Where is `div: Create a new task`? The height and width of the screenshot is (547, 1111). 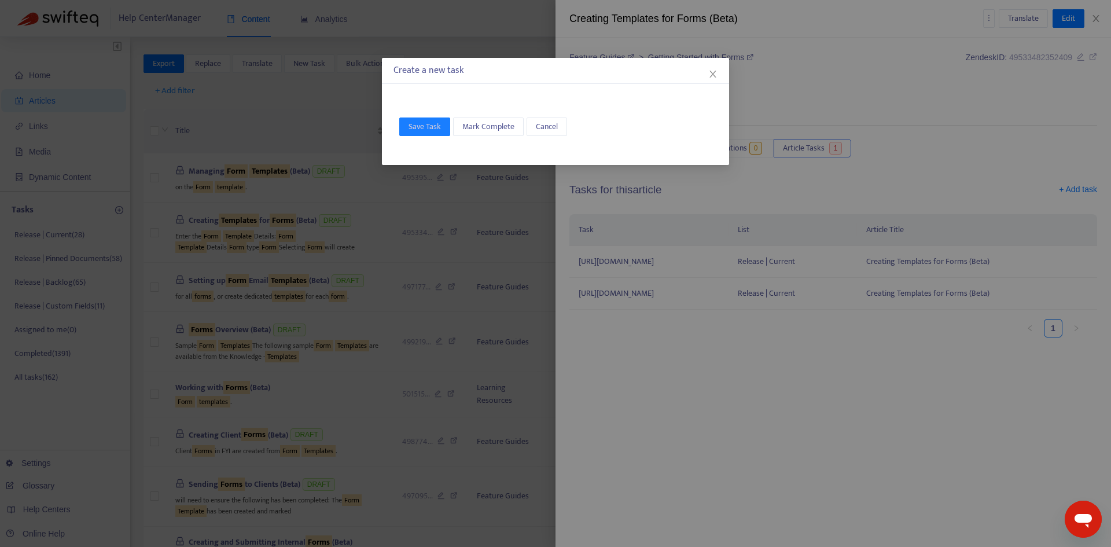 div: Create a new task is located at coordinates (556, 71).